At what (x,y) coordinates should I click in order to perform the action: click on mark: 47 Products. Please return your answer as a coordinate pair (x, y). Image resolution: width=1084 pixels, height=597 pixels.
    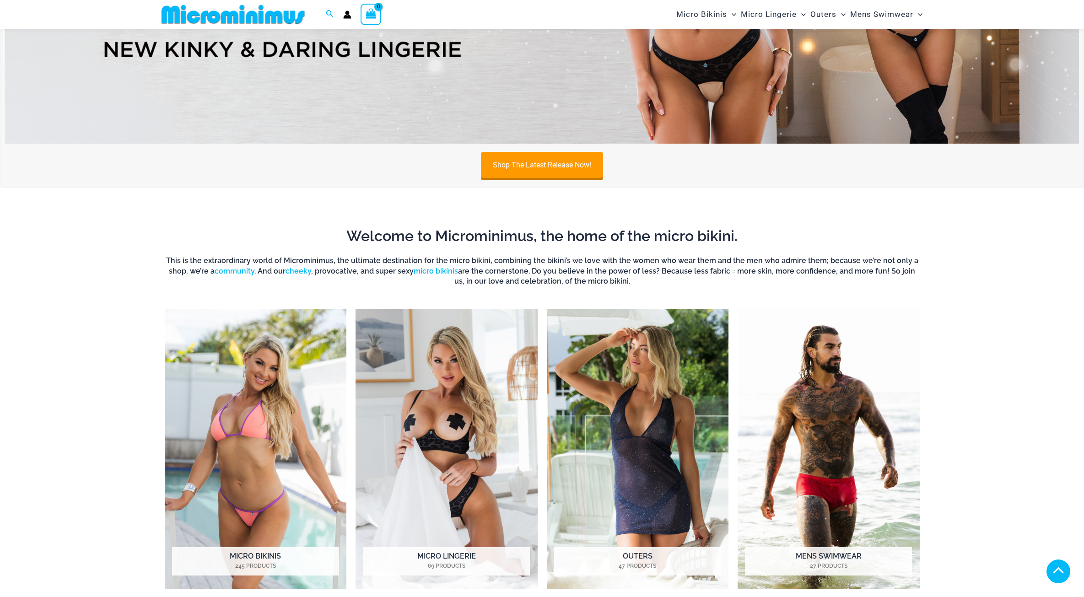
    Looking at the image, I should click on (638, 566).